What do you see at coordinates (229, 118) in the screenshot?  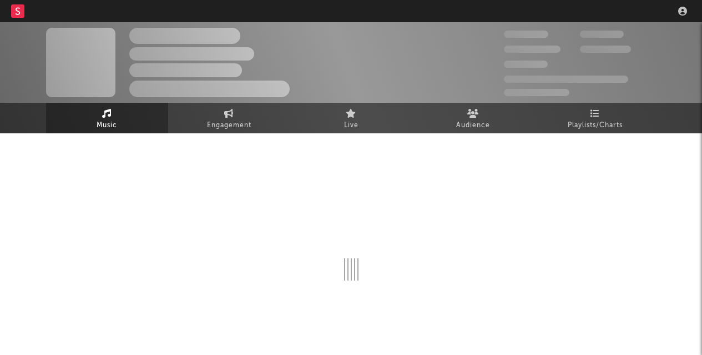 I see `a: Engagement` at bounding box center [229, 118].